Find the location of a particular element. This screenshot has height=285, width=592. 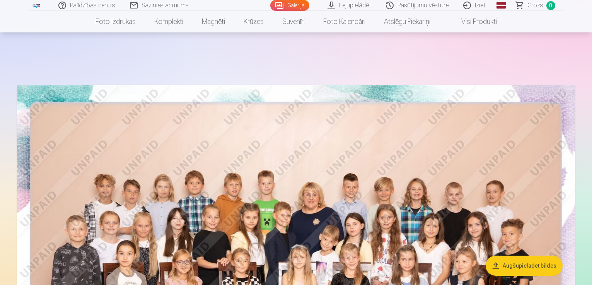

a: Suvenīri is located at coordinates (293, 22).